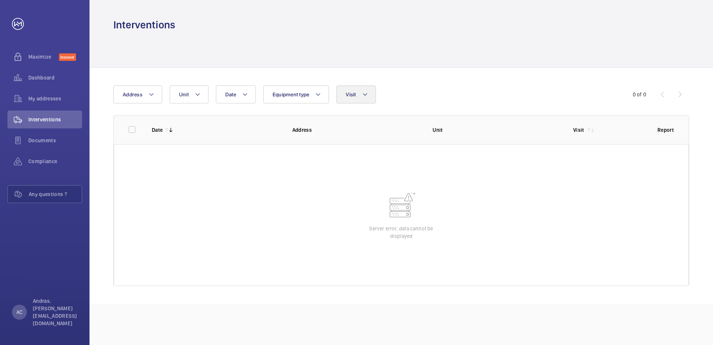 The width and height of the screenshot is (713, 345). Describe the element at coordinates (579, 130) in the screenshot. I see `p: Visit` at that location.